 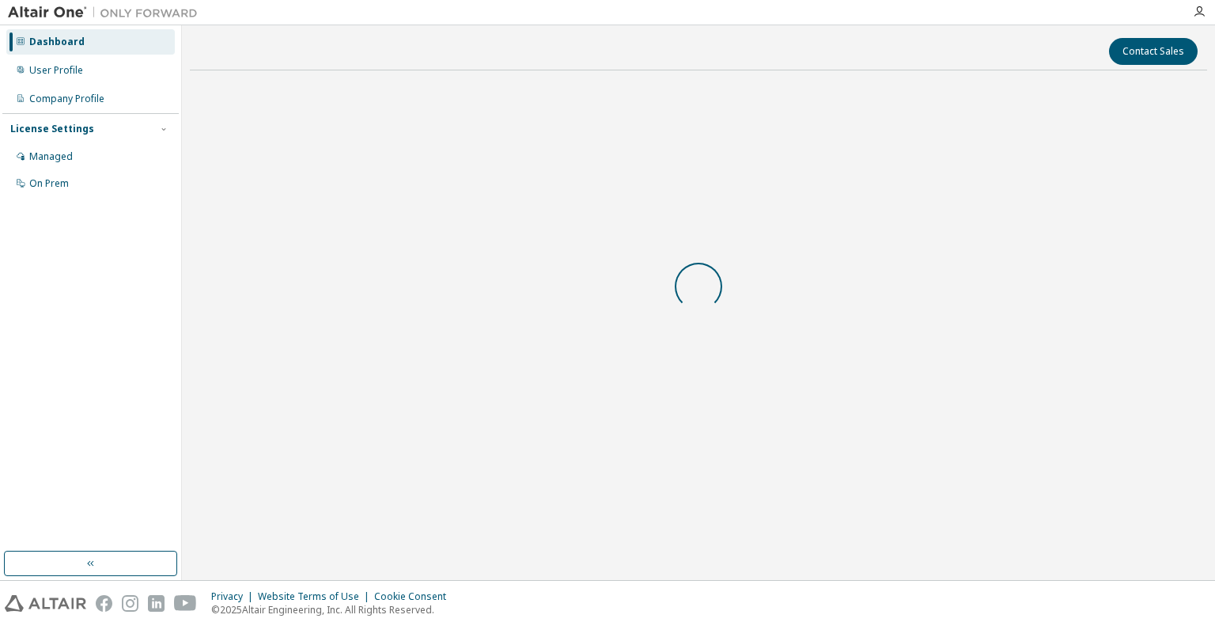 What do you see at coordinates (49, 184) in the screenshot?
I see `div: On Prem` at bounding box center [49, 184].